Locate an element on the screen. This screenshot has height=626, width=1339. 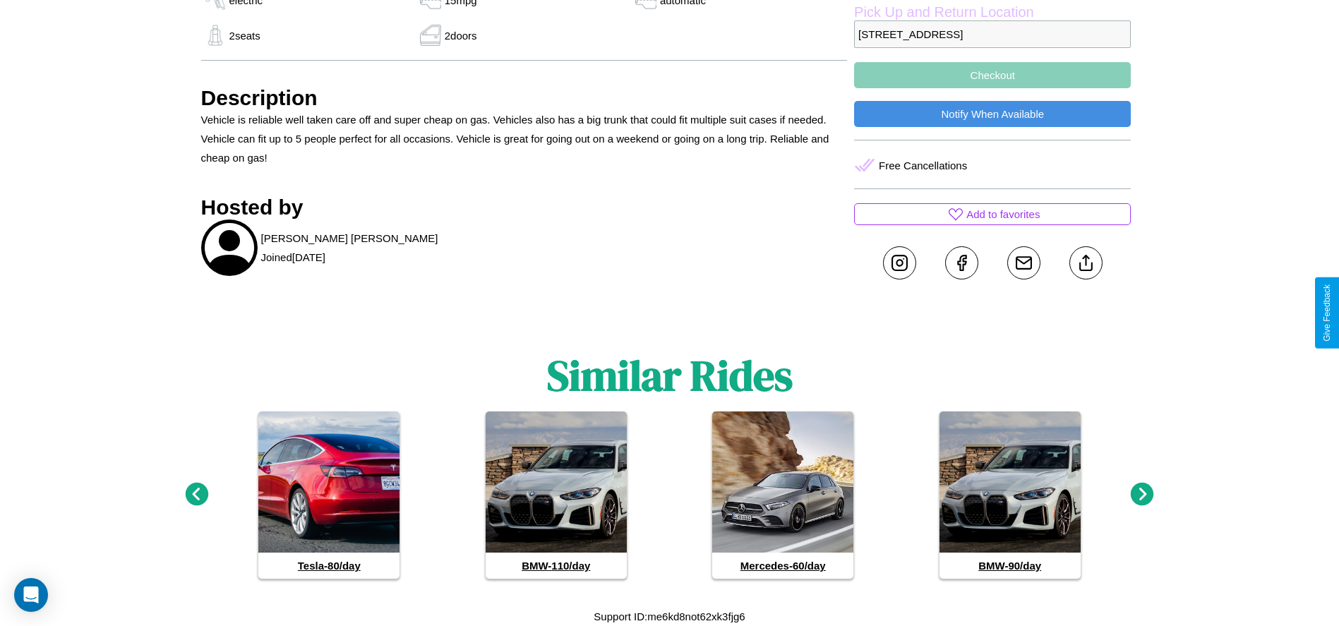
p: 2 doors is located at coordinates (461, 35).